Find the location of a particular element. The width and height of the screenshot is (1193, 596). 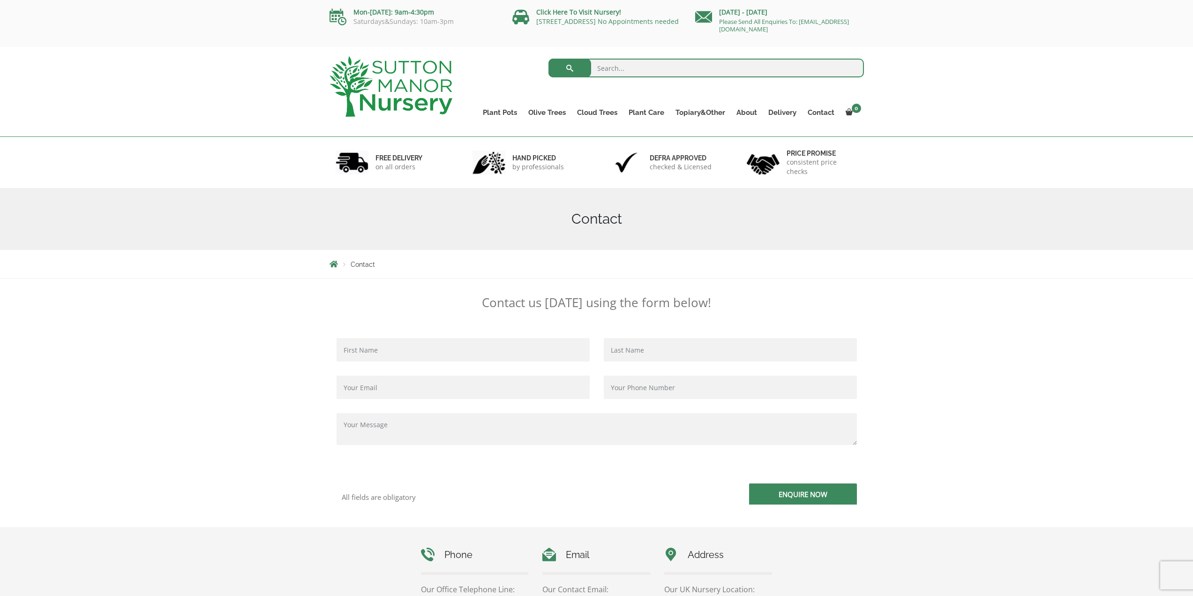

p: Saturdays&Sundays: 10am-3pm is located at coordinates (414, 22).